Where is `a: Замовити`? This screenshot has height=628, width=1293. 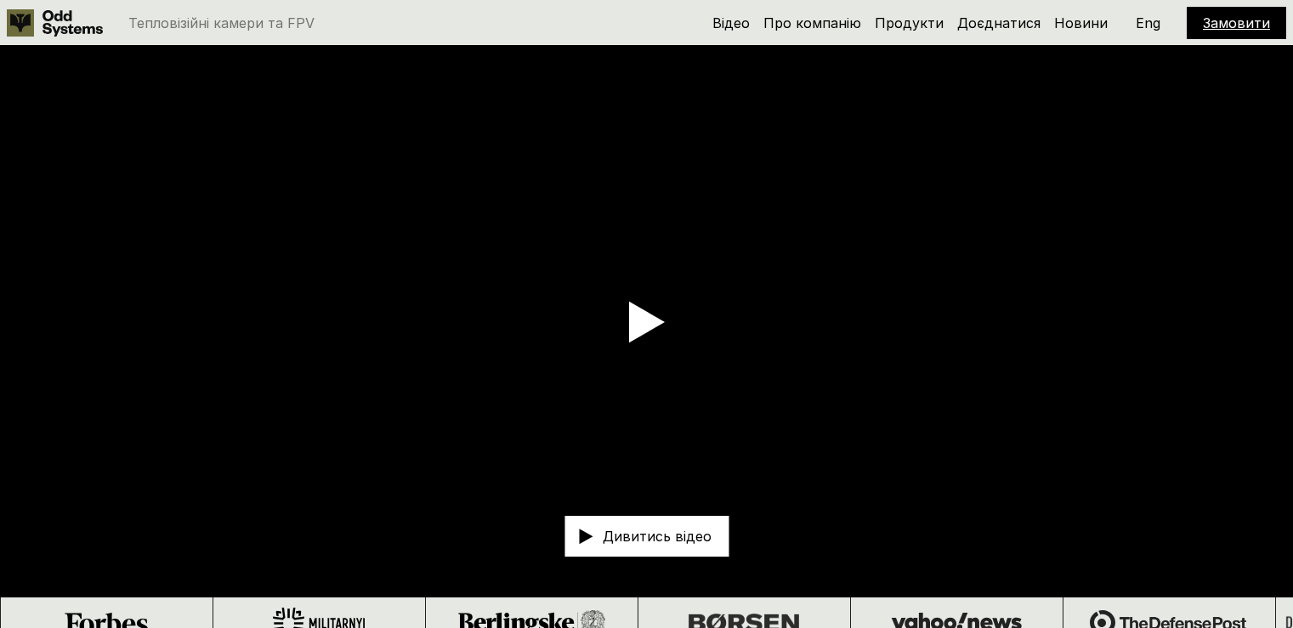
a: Замовити is located at coordinates (1236, 23).